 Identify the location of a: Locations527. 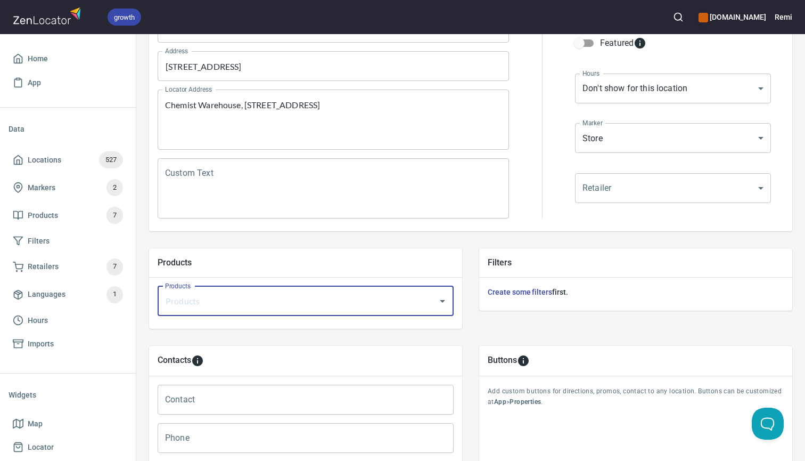
(68, 160).